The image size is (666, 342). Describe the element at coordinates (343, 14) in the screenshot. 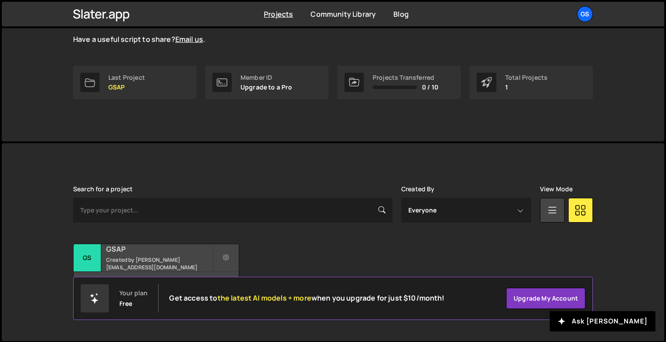

I see `a: Community Library` at that location.